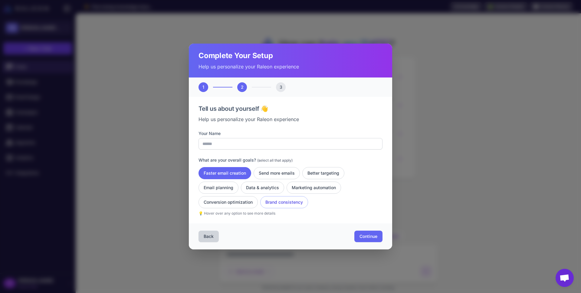 The height and width of the screenshot is (293, 581). Describe the element at coordinates (218, 188) in the screenshot. I see `button: Email planning` at that location.